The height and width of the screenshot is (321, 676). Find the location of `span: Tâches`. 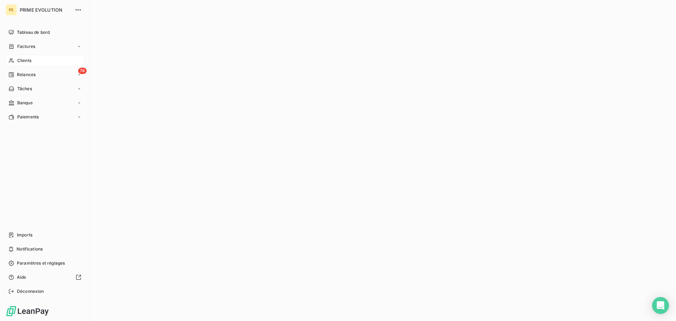

span: Tâches is located at coordinates (25, 89).